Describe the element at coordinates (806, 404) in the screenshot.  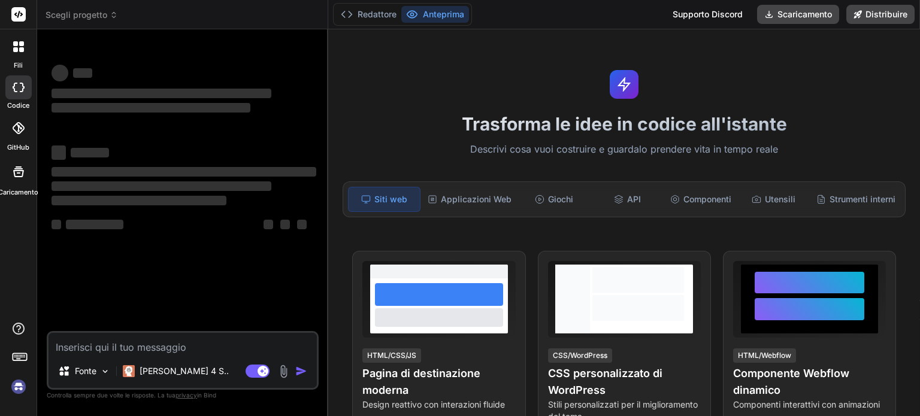
I see `font: Componenti interattivi con animazioni` at that location.